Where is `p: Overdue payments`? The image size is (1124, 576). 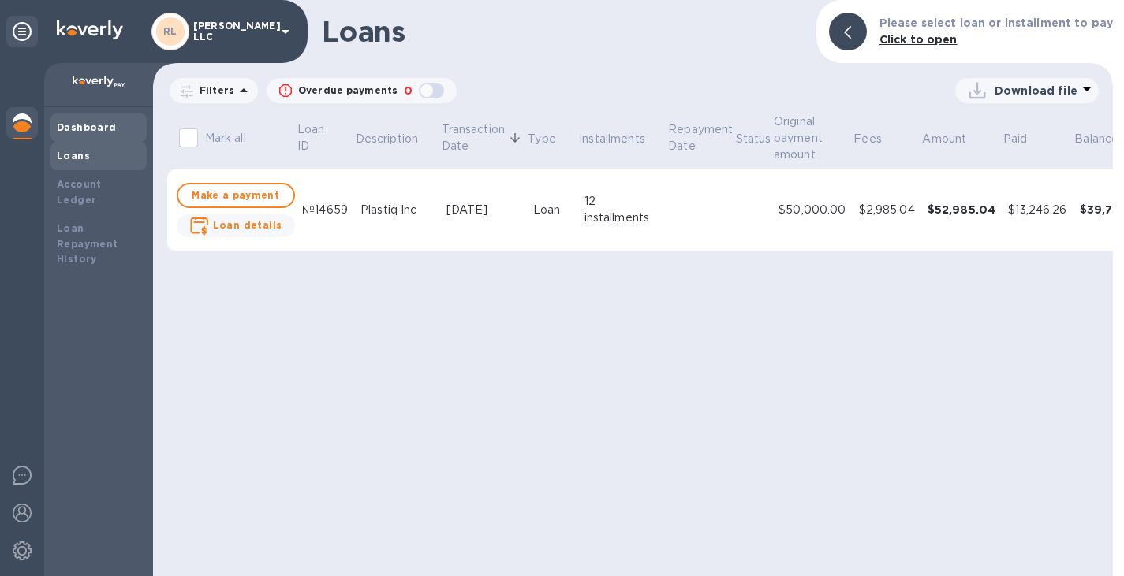
p: Overdue payments is located at coordinates (348, 91).